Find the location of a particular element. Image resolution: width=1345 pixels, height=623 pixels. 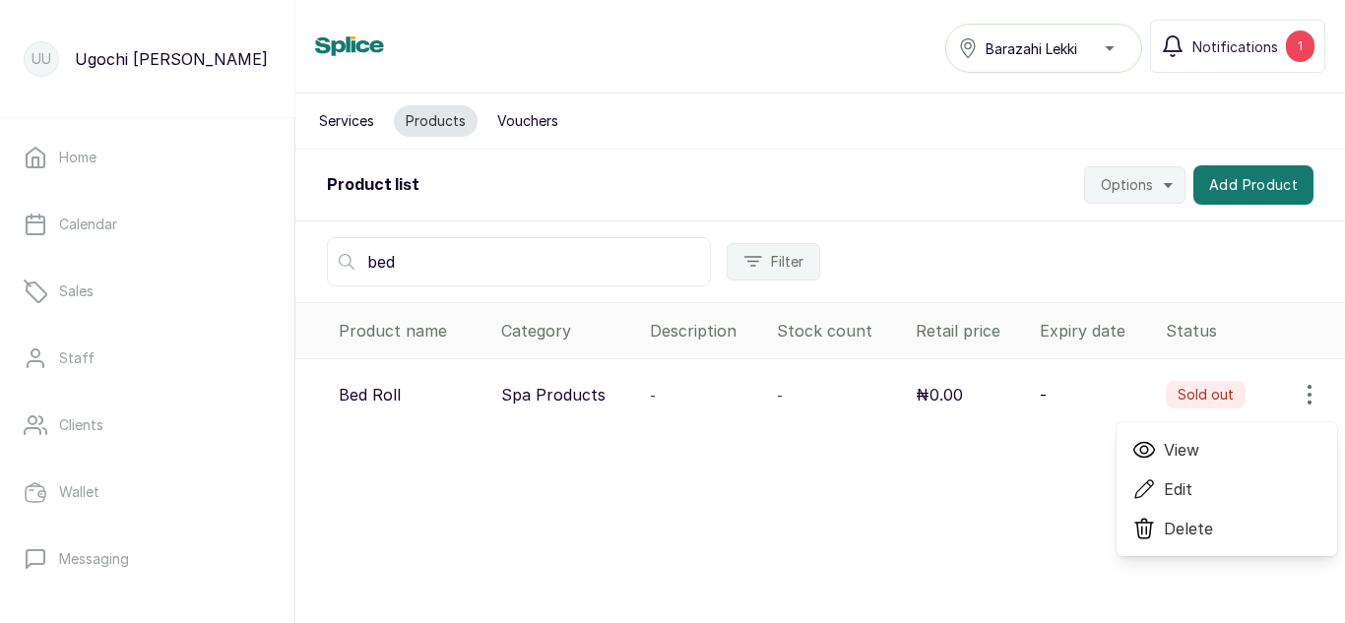

a: Sales is located at coordinates (147, 292).